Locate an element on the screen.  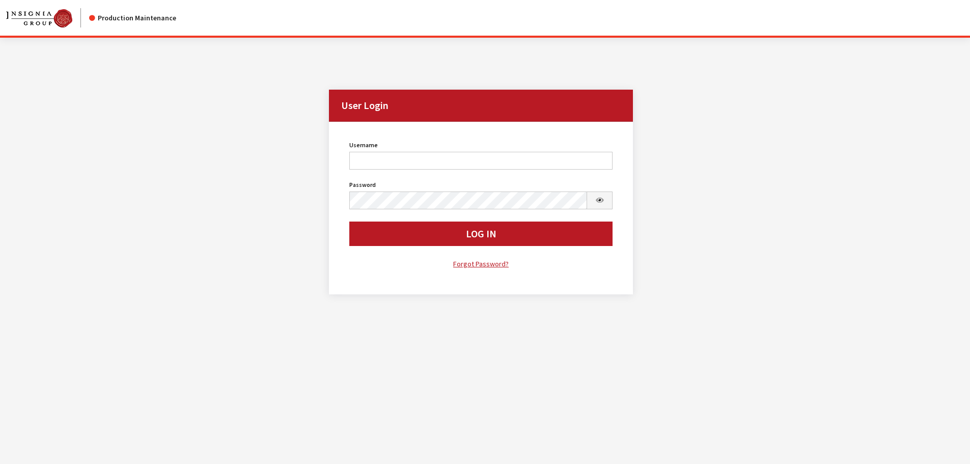
label: Username is located at coordinates (364, 145).